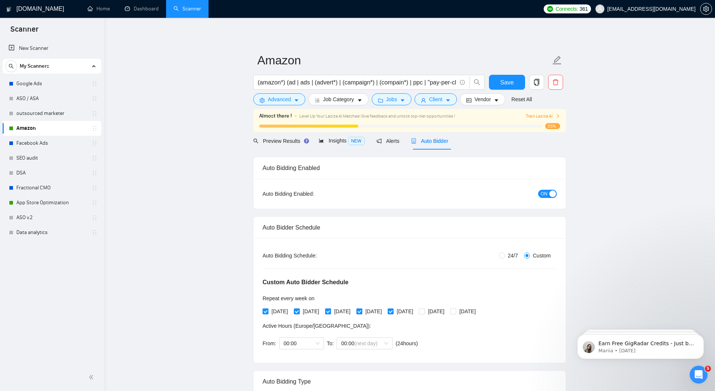 The height and width of the screenshot is (391, 715). What do you see at coordinates (506, 82) in the screenshot?
I see `span: Save` at bounding box center [506, 82].